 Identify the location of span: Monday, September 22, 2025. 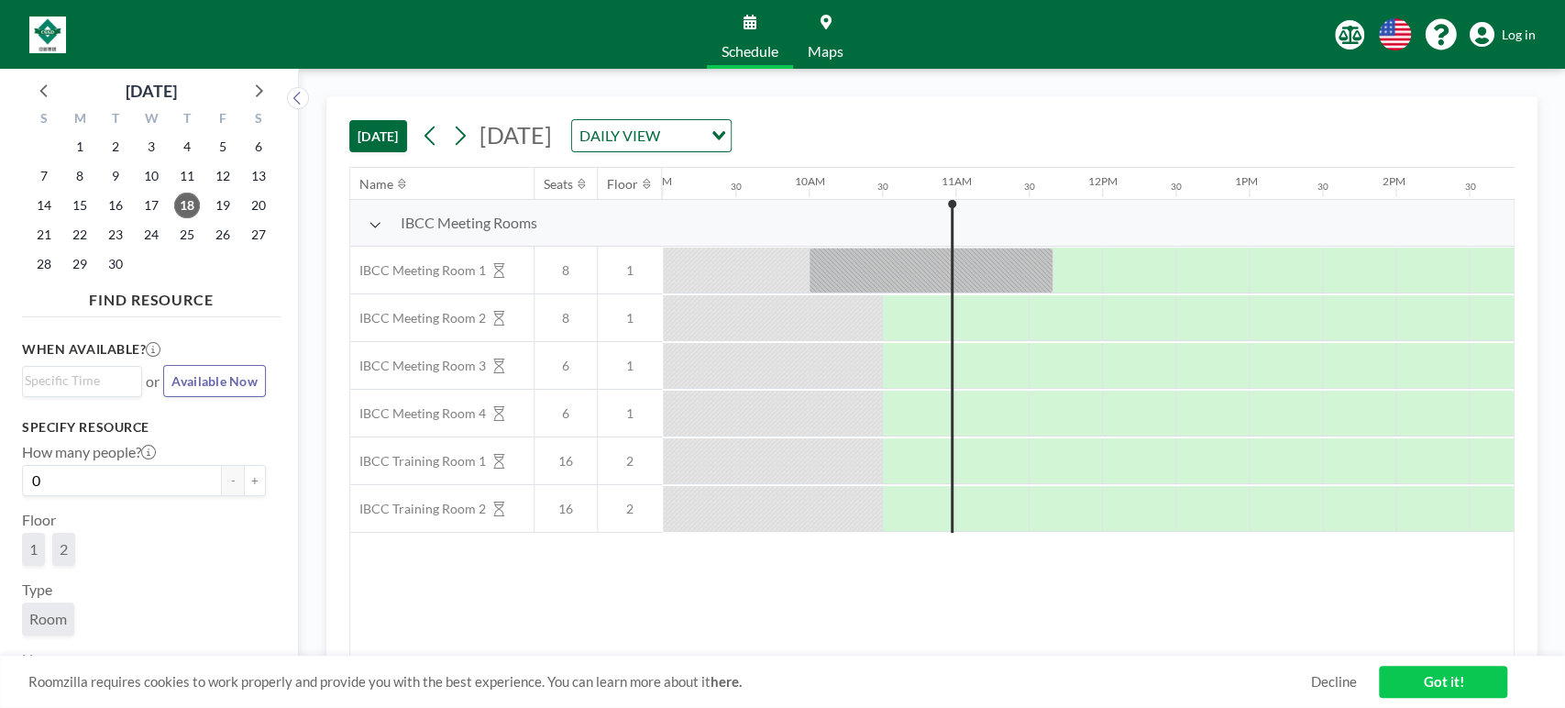
(80, 235).